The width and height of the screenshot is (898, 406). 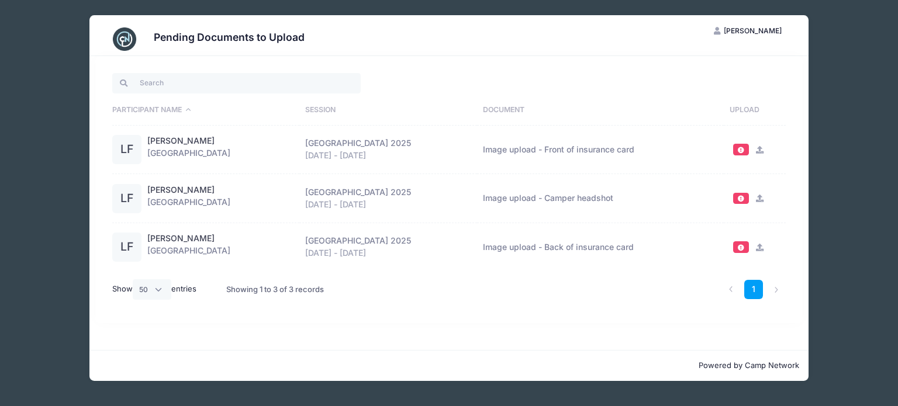 What do you see at coordinates (600, 150) in the screenshot?
I see `td: Image upload - Front of insurance card` at bounding box center [600, 150].